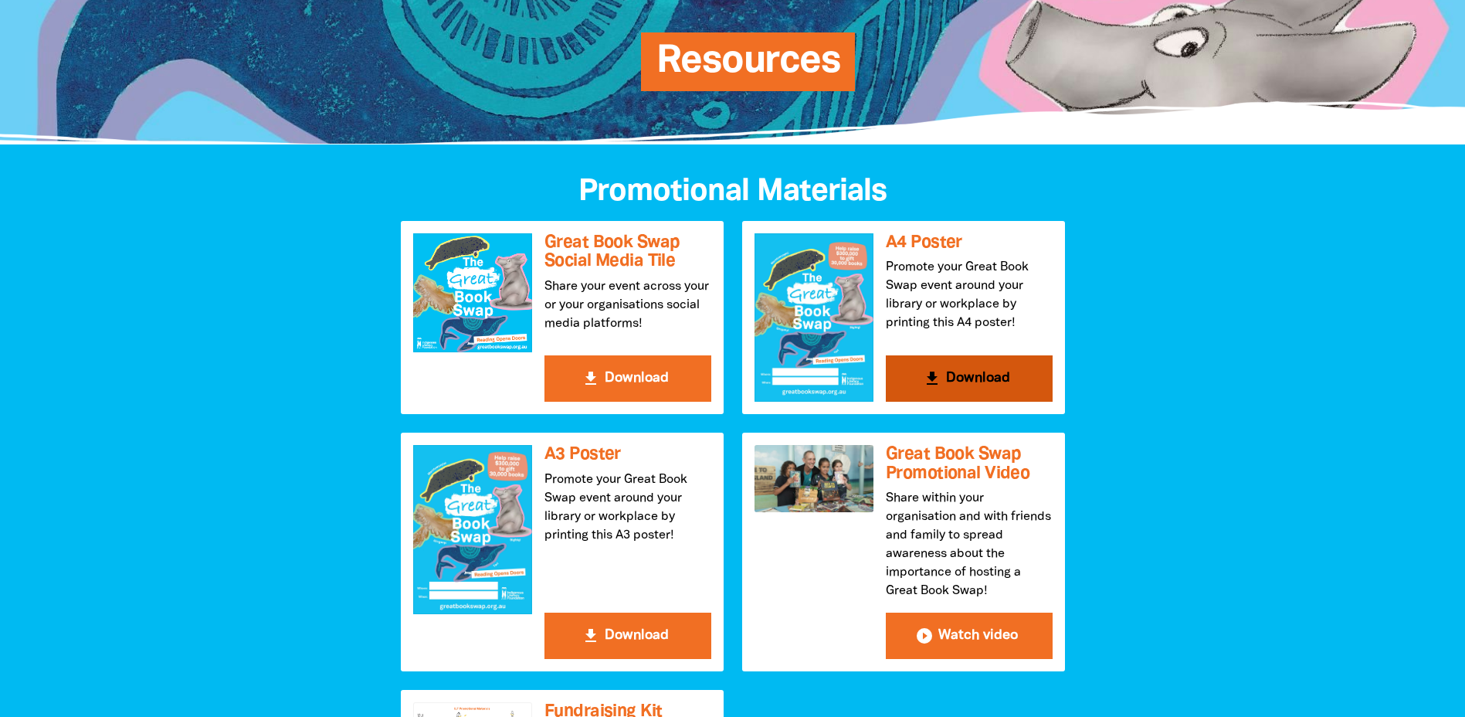 The image size is (1465, 717). I want to click on span: Resources, so click(748, 67).